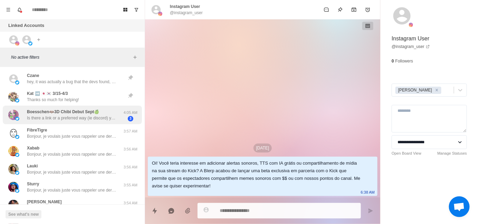 Image resolution: width=478 pixels, height=224 pixels. I want to click on p: Linked Accounts, so click(26, 26).